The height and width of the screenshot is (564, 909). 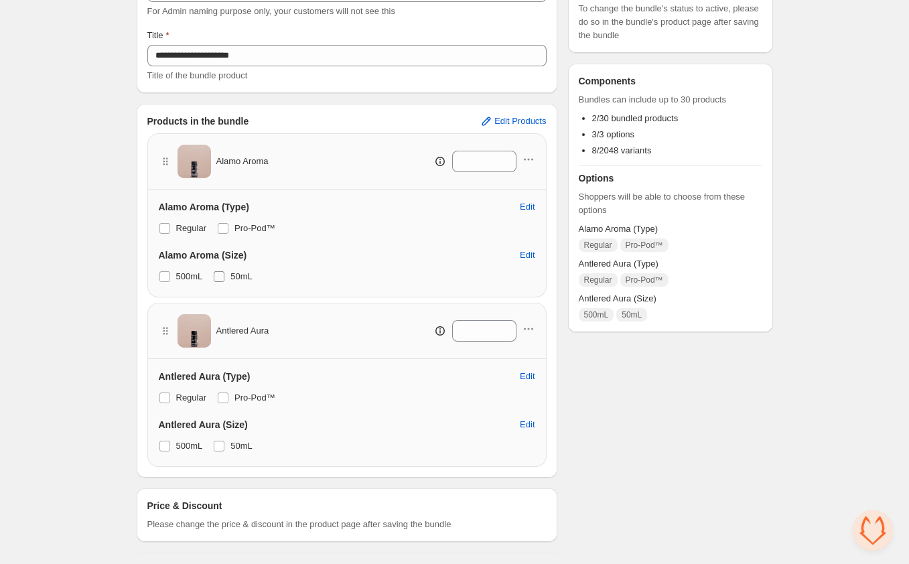 What do you see at coordinates (635, 118) in the screenshot?
I see `span: 2/30 bundled products` at bounding box center [635, 118].